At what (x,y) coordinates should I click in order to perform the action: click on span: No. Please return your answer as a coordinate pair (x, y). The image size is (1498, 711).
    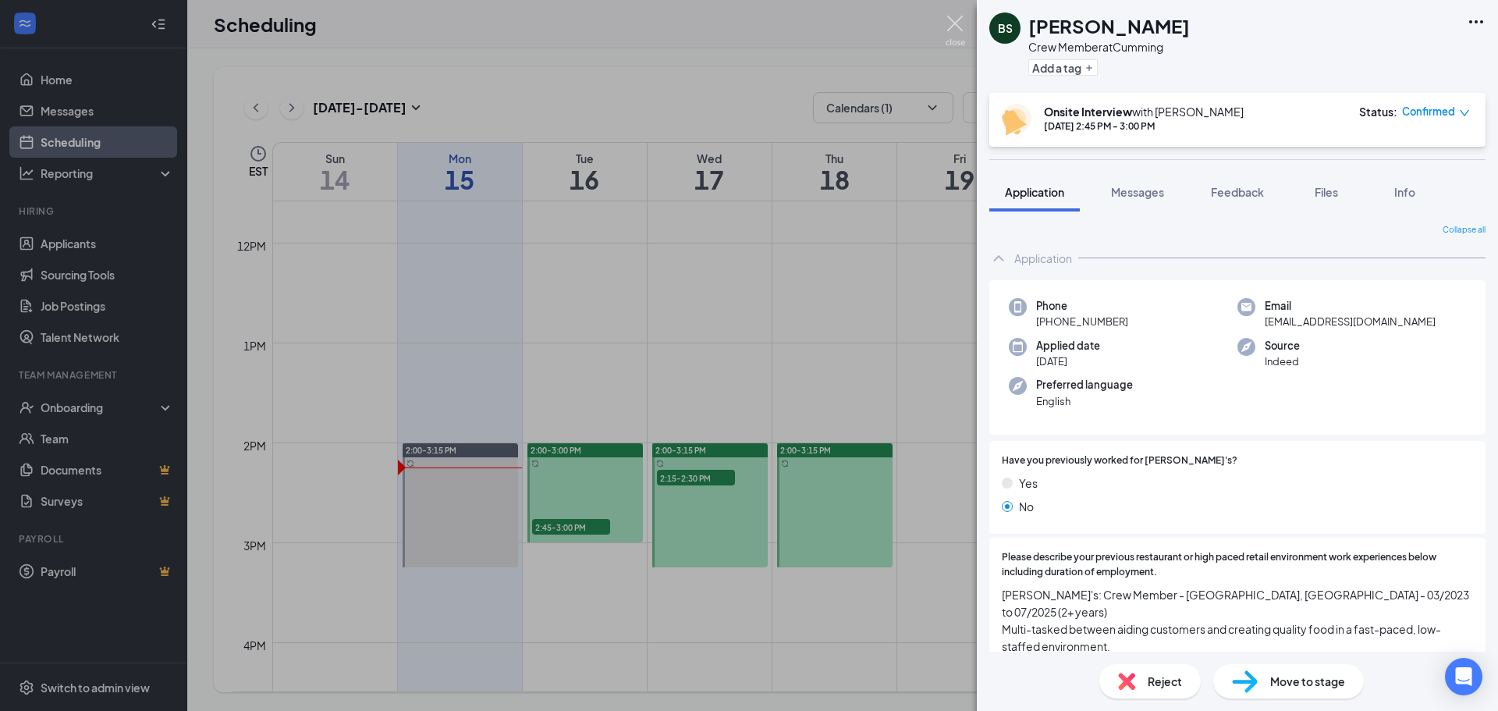
    Looking at the image, I should click on (1026, 506).